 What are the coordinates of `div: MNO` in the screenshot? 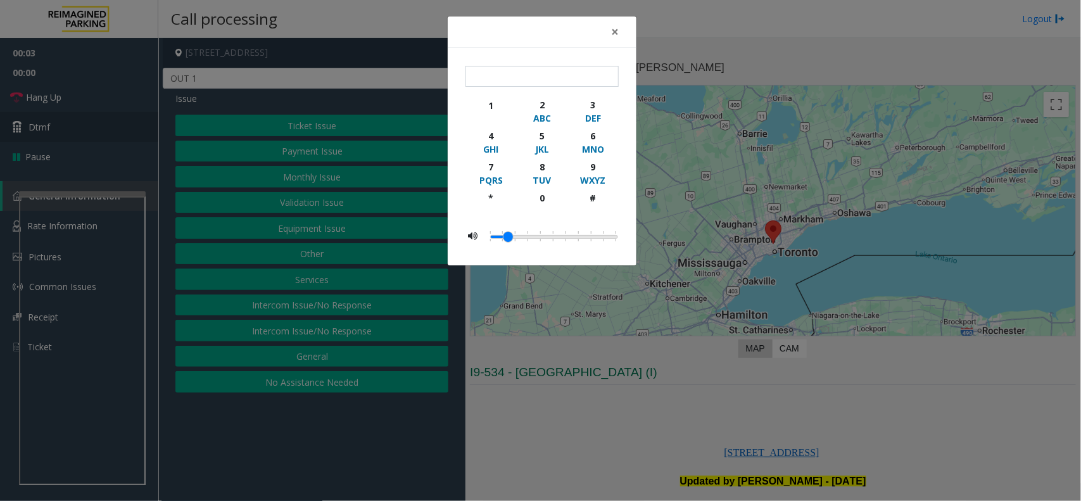 It's located at (592, 149).